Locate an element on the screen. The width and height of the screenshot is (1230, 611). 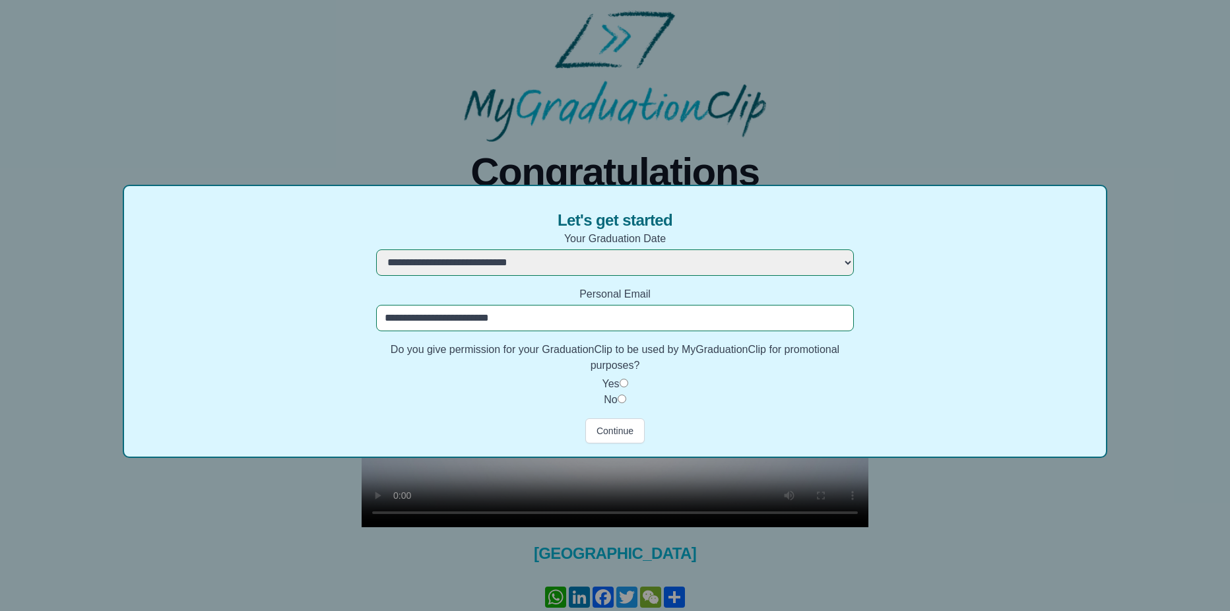
button: Continue is located at coordinates (615, 431).